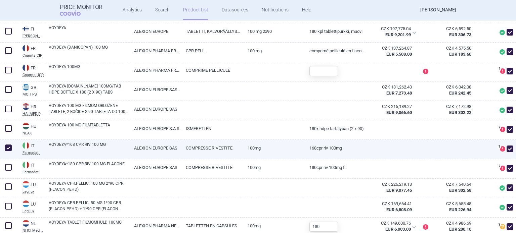  What do you see at coordinates (273, 168) in the screenshot?
I see `a: 100MG` at bounding box center [273, 168].